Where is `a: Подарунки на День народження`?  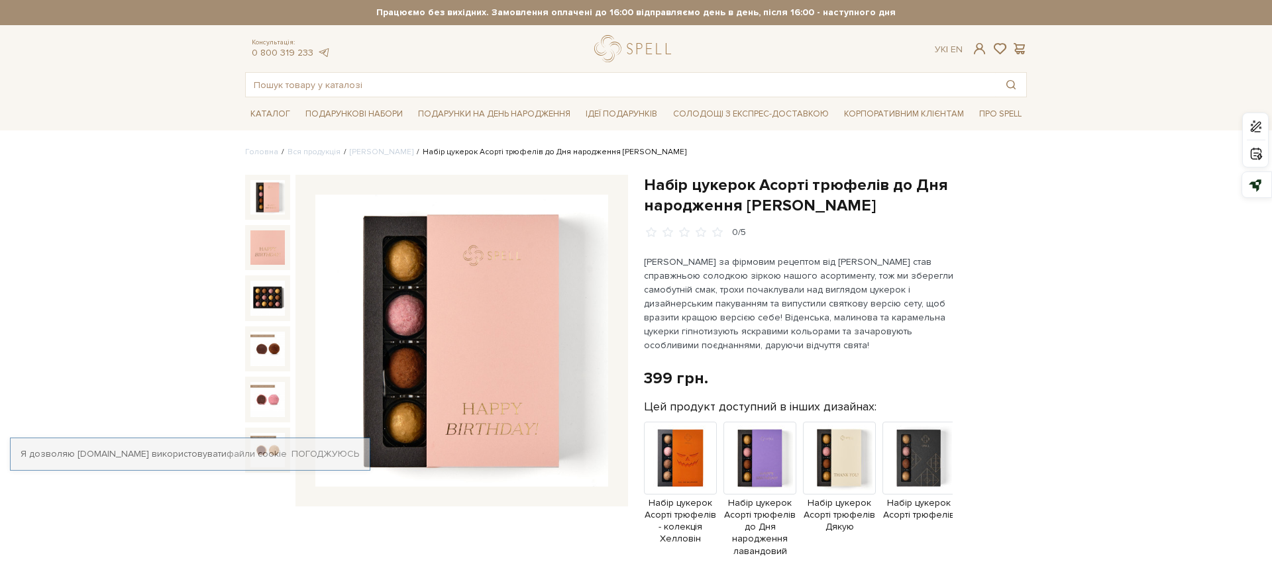 a: Подарунки на День народження is located at coordinates (494, 114).